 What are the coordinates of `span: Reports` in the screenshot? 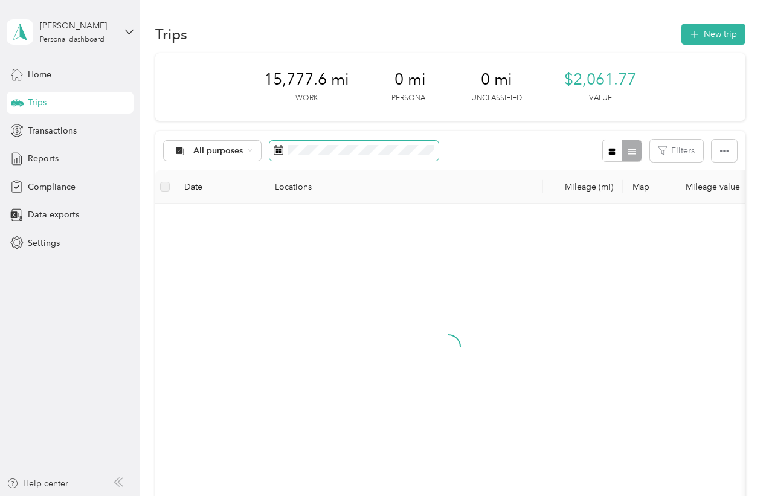 It's located at (43, 158).